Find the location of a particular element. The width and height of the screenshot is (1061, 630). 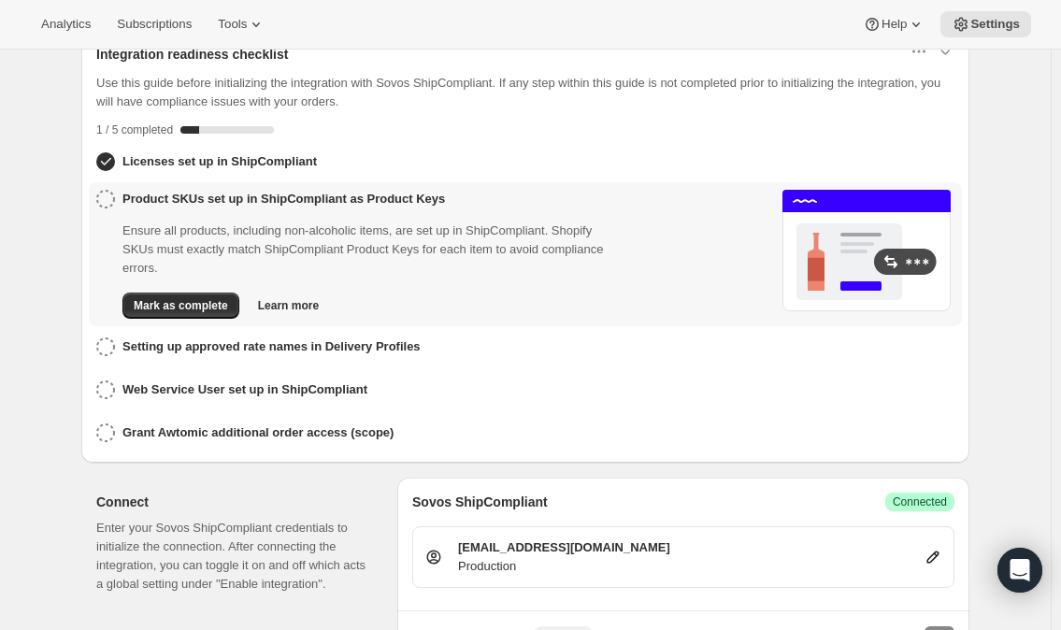

p: 1 / 5 completed is located at coordinates (135, 130).